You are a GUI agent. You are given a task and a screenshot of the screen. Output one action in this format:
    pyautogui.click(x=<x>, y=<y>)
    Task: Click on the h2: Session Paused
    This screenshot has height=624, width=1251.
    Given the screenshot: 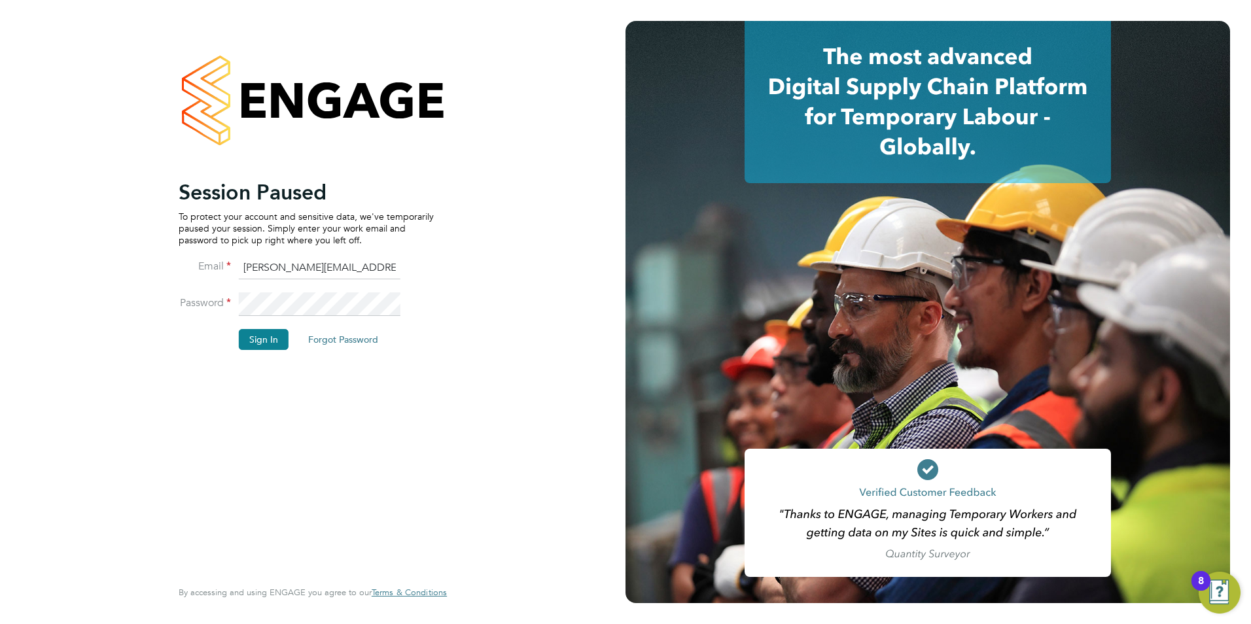 What is the action you would take?
    pyautogui.click(x=306, y=192)
    